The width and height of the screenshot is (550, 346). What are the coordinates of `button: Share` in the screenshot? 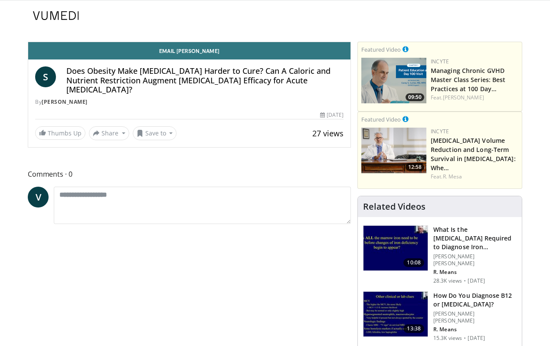 It's located at (109, 133).